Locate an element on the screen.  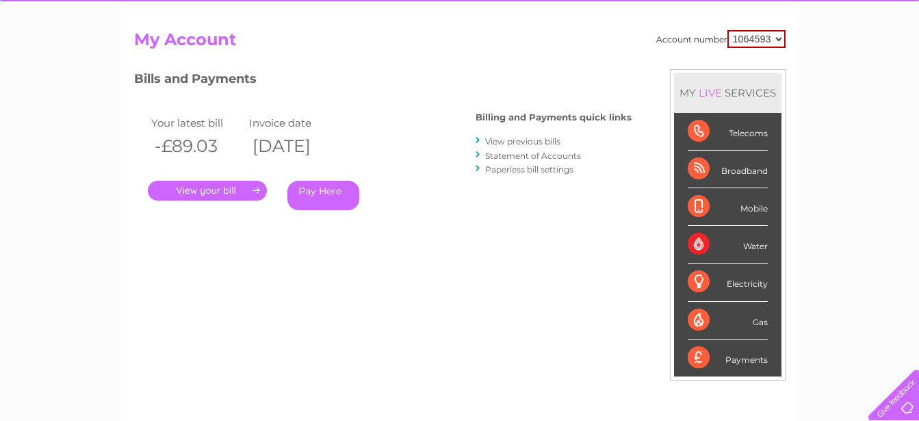
div: Payments is located at coordinates (727, 358).